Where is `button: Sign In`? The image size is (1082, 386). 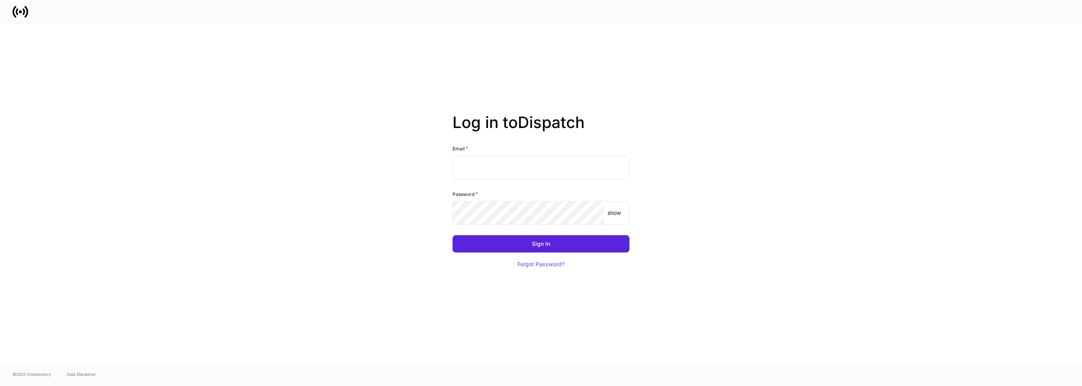
button: Sign In is located at coordinates (541, 244).